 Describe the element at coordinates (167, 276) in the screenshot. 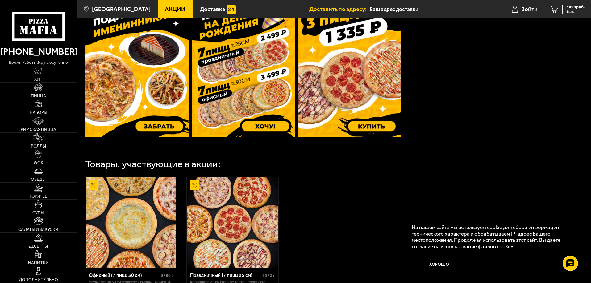

I see `span: 3780 г` at that location.